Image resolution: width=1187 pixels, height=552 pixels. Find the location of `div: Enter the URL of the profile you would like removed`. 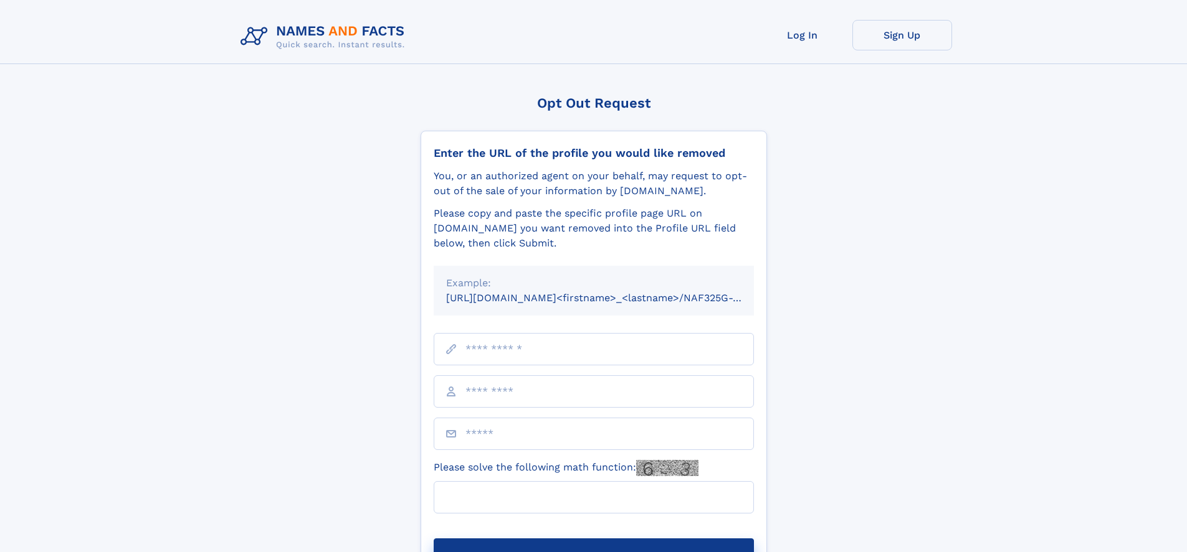

div: Enter the URL of the profile you would like removed is located at coordinates (594, 153).